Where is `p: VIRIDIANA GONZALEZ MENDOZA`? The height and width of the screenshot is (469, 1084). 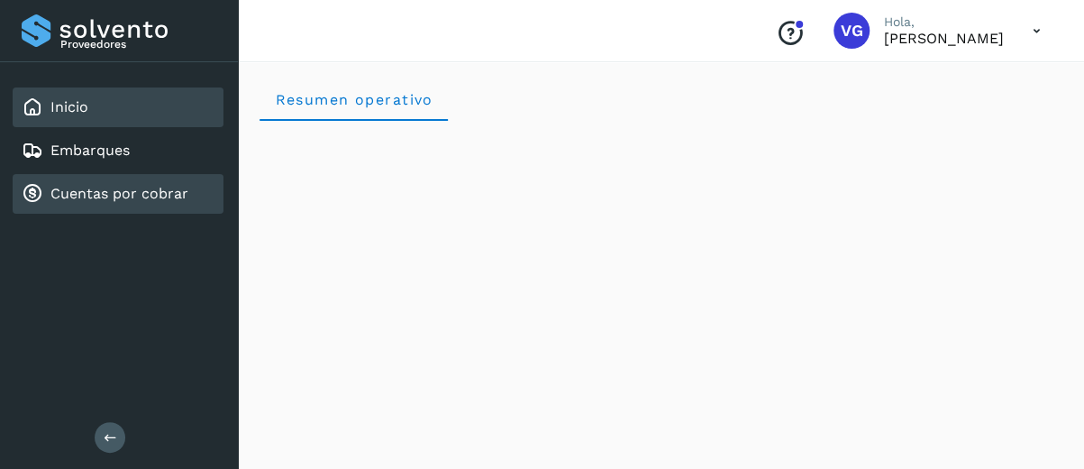 p: VIRIDIANA GONZALEZ MENDOZA is located at coordinates (944, 38).